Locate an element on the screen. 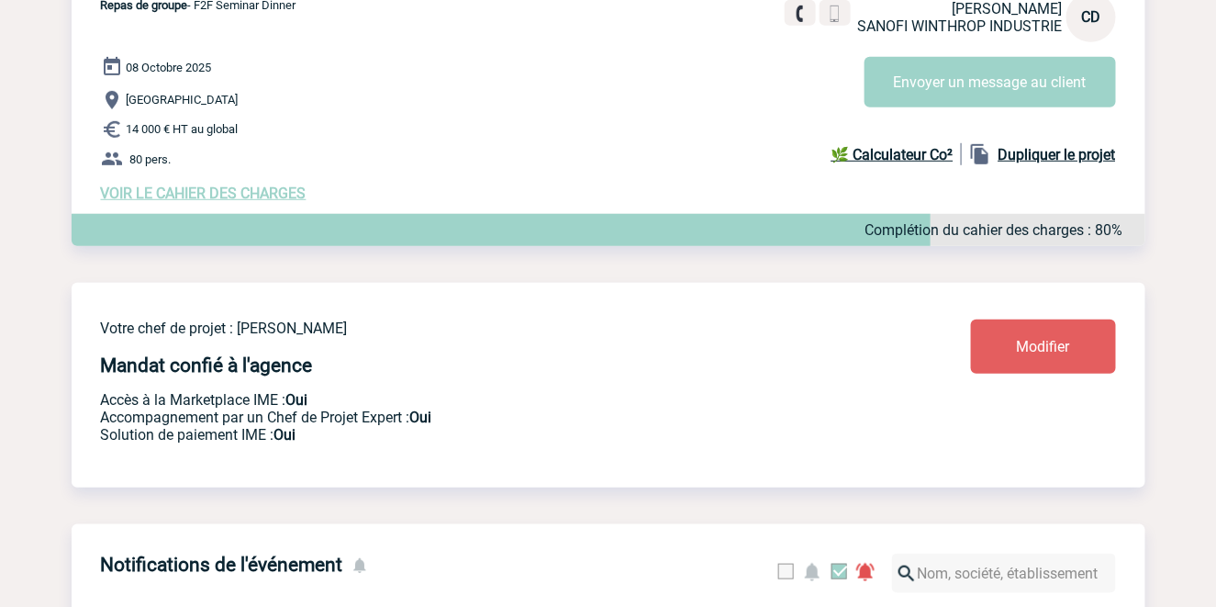  p: Accès à la Marketplace IME : is located at coordinates (482, 399).